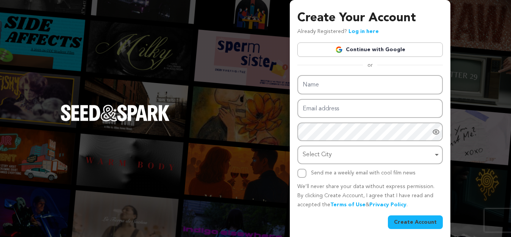  I want to click on span: or, so click(370, 65).